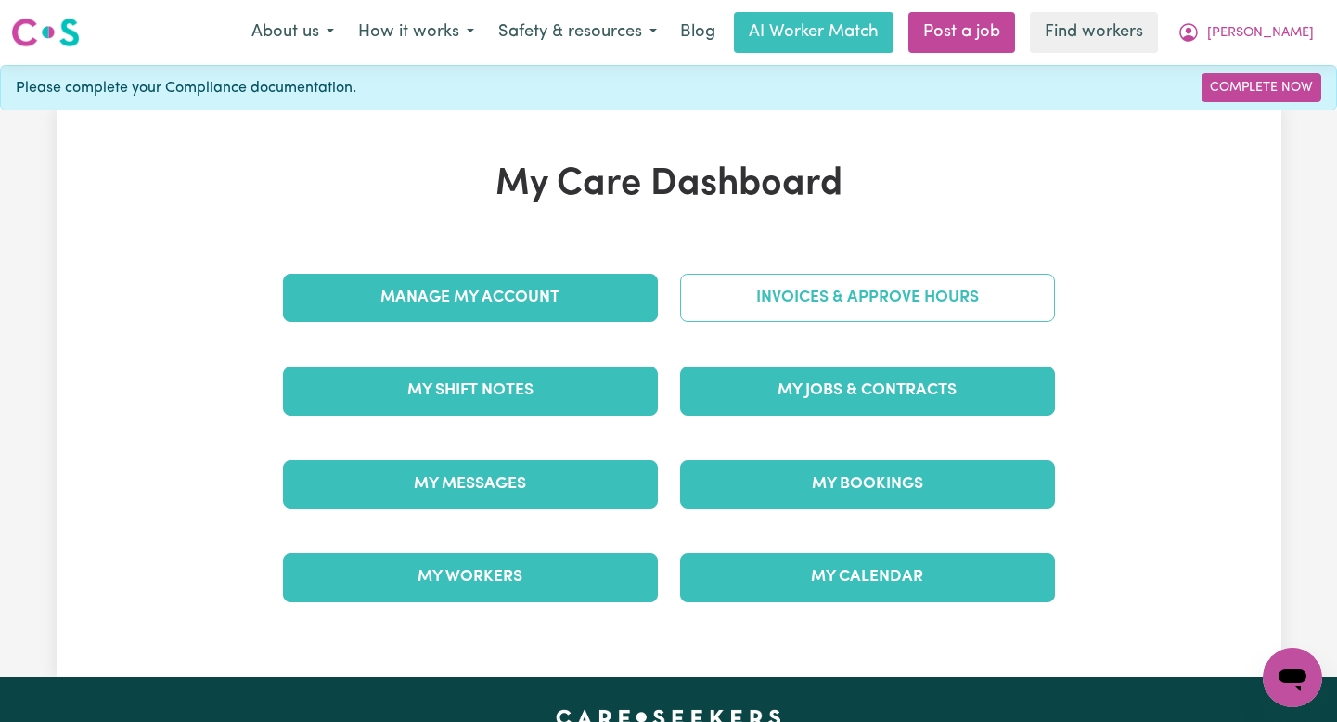  I want to click on a: My Messages, so click(470, 484).